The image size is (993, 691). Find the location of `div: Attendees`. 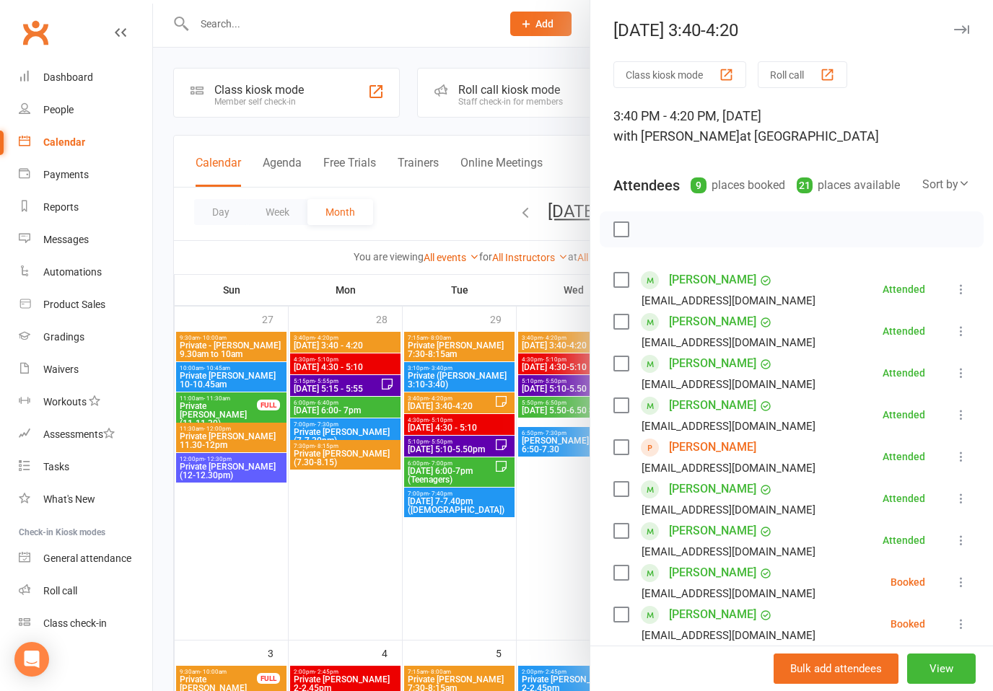

div: Attendees is located at coordinates (646, 185).